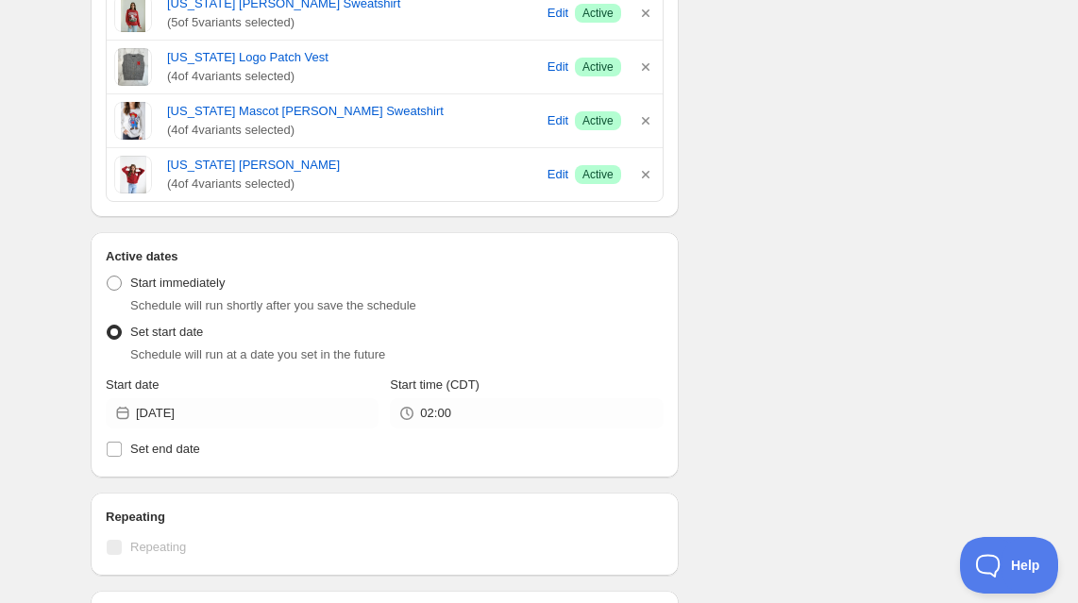 Image resolution: width=1078 pixels, height=603 pixels. Describe the element at coordinates (165, 448) in the screenshot. I see `span: Set end date` at that location.